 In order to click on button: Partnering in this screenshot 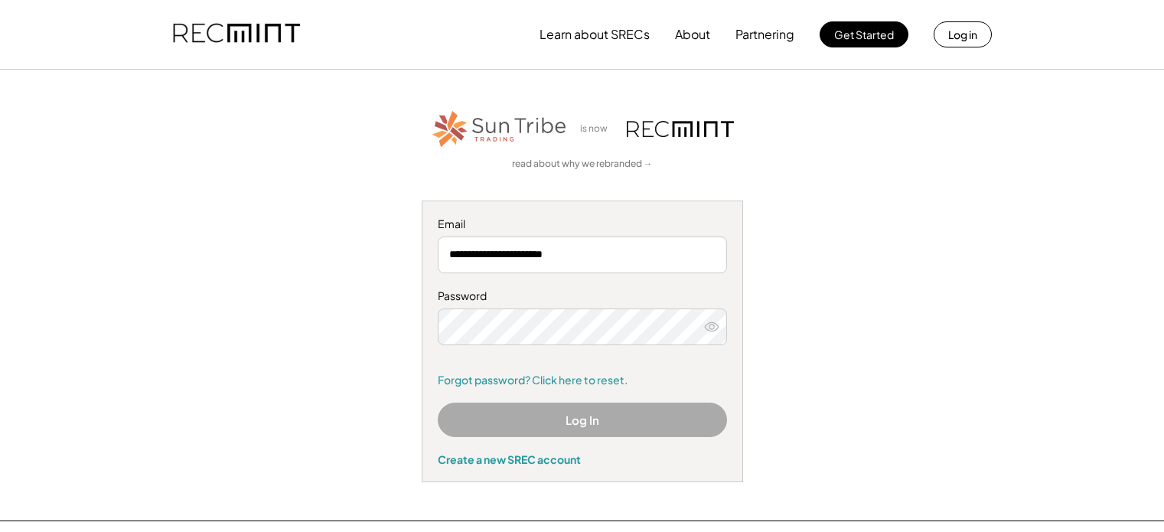, I will do `click(764, 34)`.